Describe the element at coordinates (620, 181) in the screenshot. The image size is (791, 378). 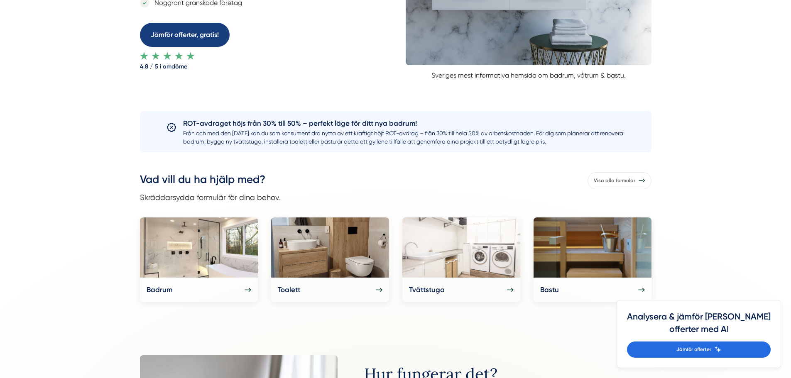
I see `a: Visa alla formulär` at that location.